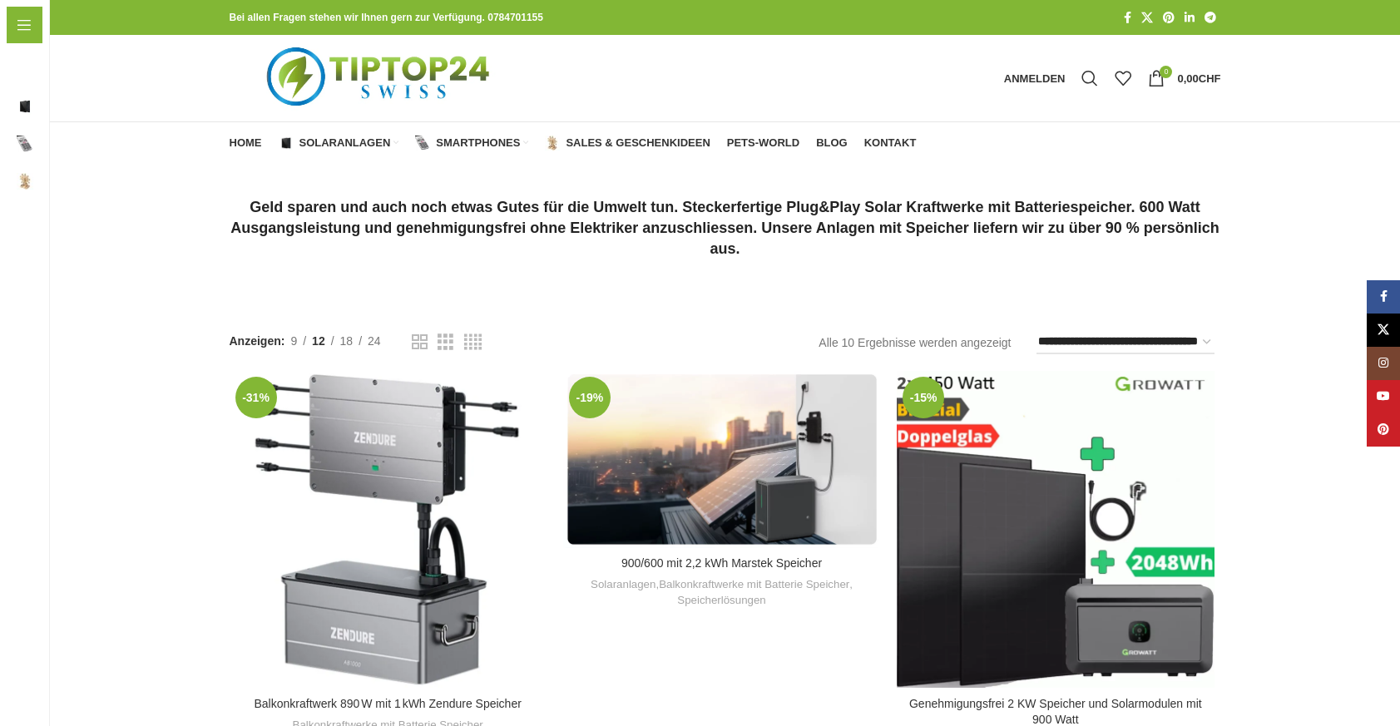  What do you see at coordinates (386, 17) in the screenshot?
I see `strong: Bei allen Fragen stehen wir Ihnen gern zur Verfügung. 0784701155` at bounding box center [386, 17].